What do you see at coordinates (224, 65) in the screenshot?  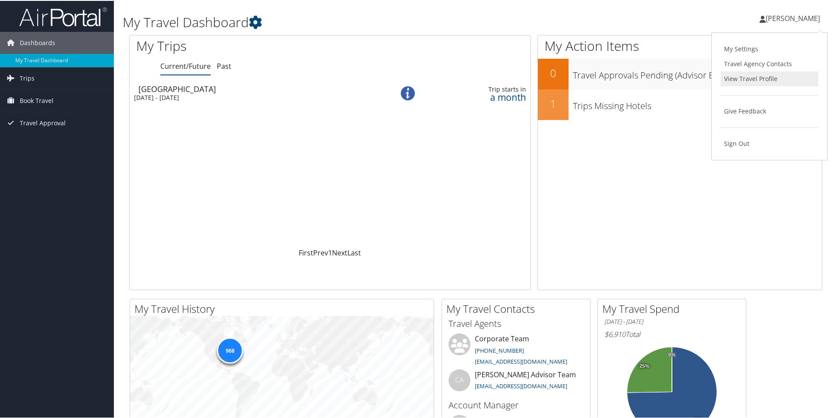 I see `a: Past` at bounding box center [224, 65].